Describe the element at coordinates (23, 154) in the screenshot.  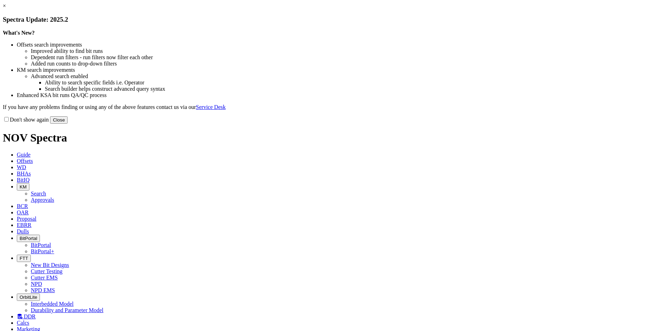
I see `span: Guide` at that location.